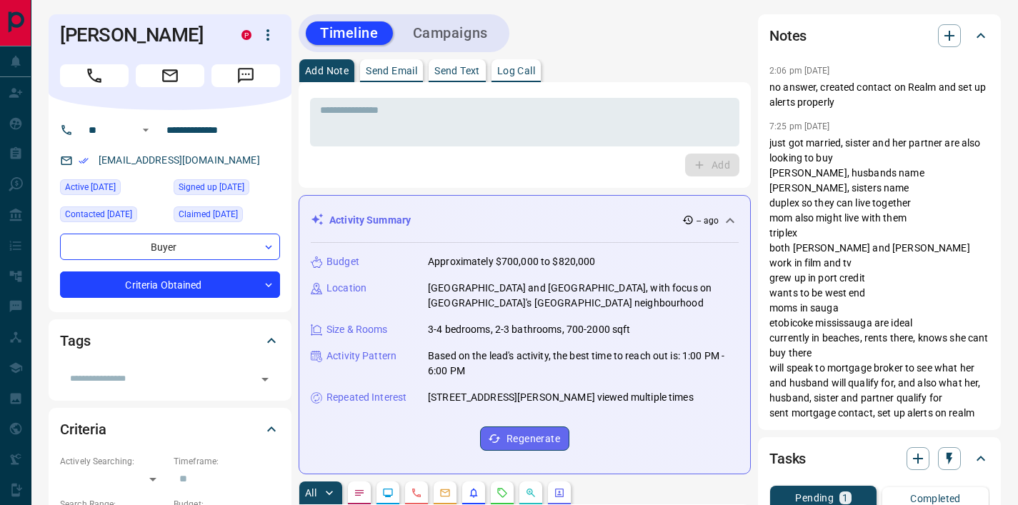 The image size is (1018, 505). I want to click on p: All, so click(311, 493).